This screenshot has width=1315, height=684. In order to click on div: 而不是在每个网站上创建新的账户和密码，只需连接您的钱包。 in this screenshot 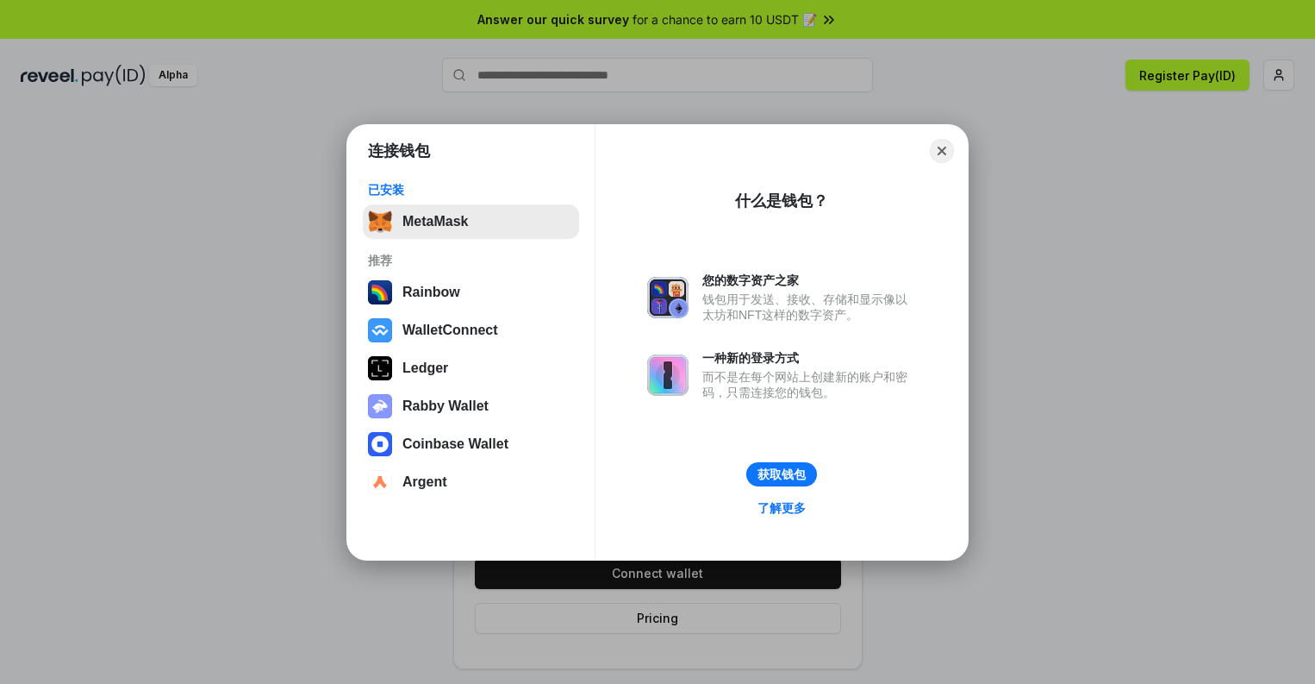, I will do `click(809, 384)`.